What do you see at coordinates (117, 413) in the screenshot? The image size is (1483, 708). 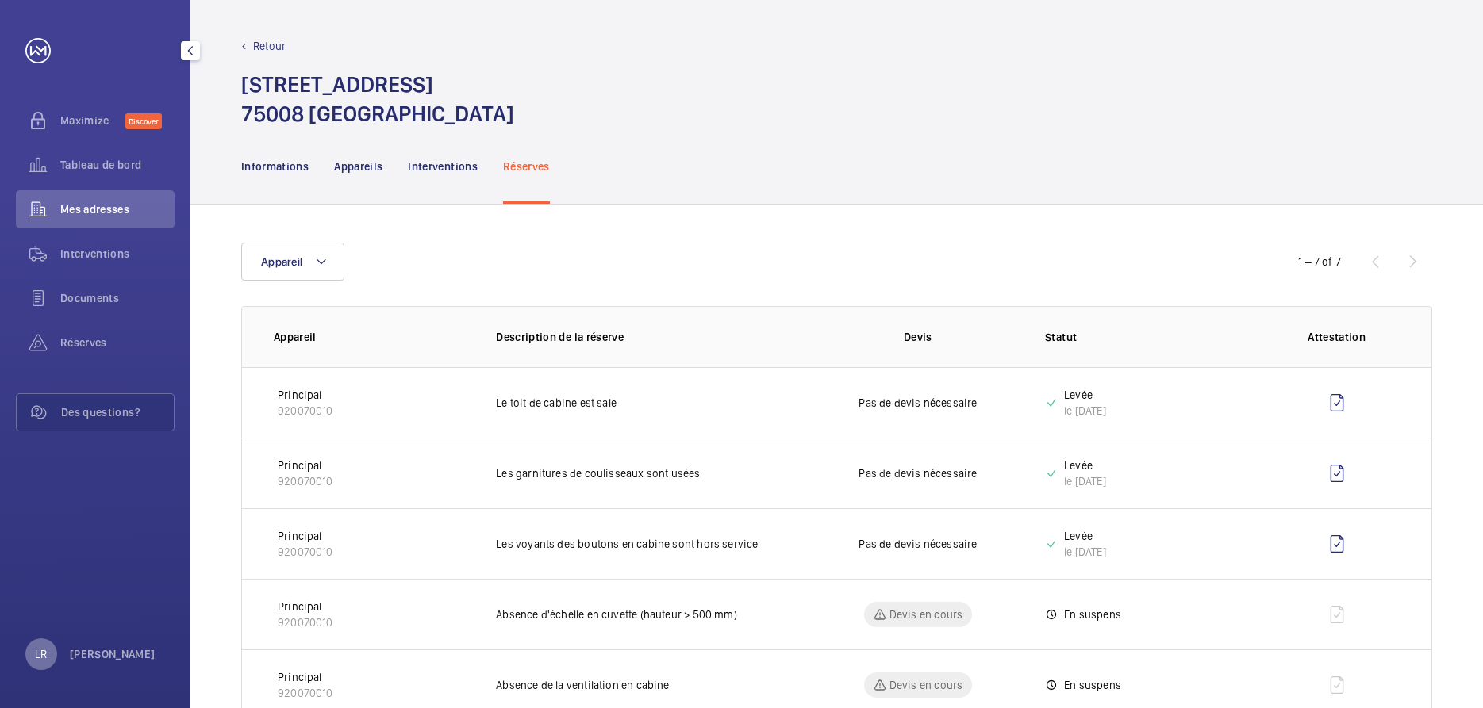 I see `span: Des questions?` at bounding box center [117, 413].